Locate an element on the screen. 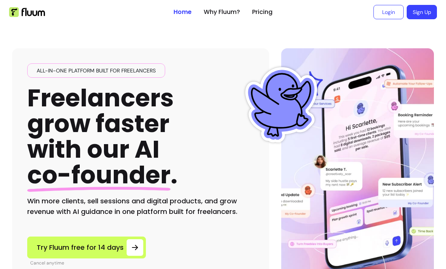 The width and height of the screenshot is (446, 269). a: Why Fluum? is located at coordinates (222, 12).